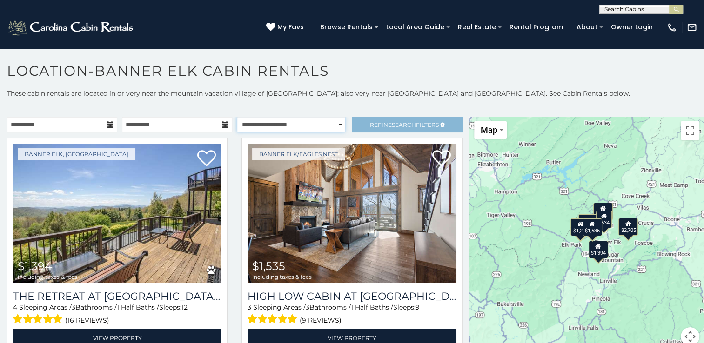 The image size is (704, 343). Describe the element at coordinates (268, 266) in the screenshot. I see `span: $1,535` at that location.